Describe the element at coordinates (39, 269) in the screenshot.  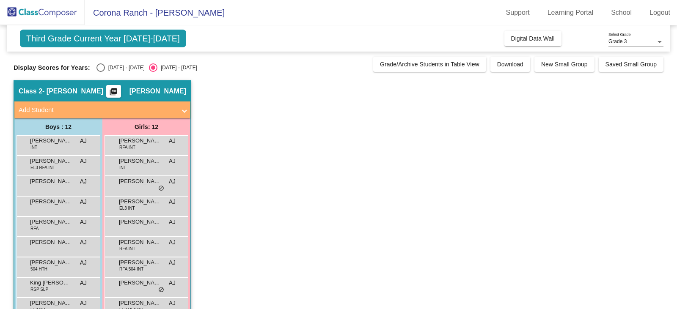
I see `span: 504 HTH` at that location.